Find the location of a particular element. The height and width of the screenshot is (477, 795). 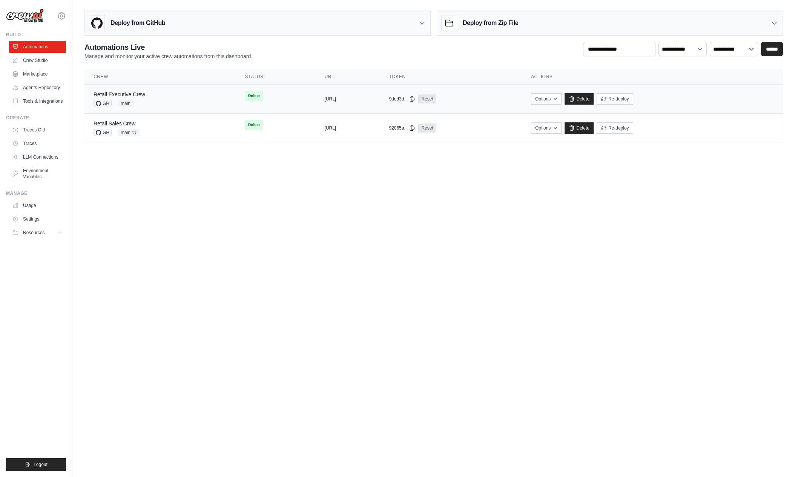

th: Actions is located at coordinates (653, 77).